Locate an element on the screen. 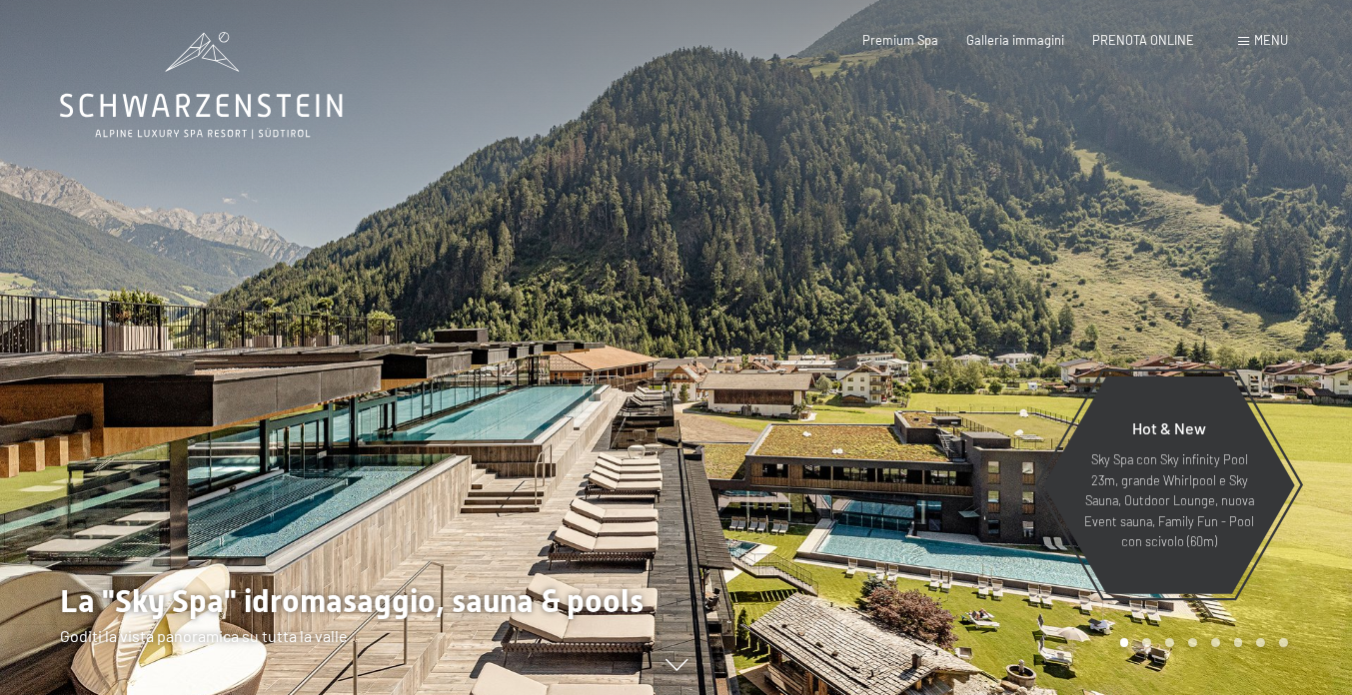 This screenshot has height=695, width=1352. div: Carousel Page 4 is located at coordinates (1192, 642).